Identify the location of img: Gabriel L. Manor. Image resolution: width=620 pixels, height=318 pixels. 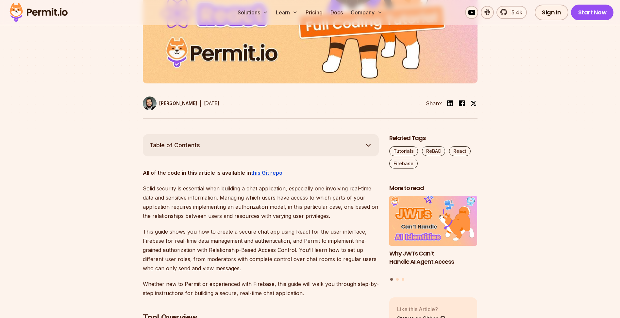
(150, 103).